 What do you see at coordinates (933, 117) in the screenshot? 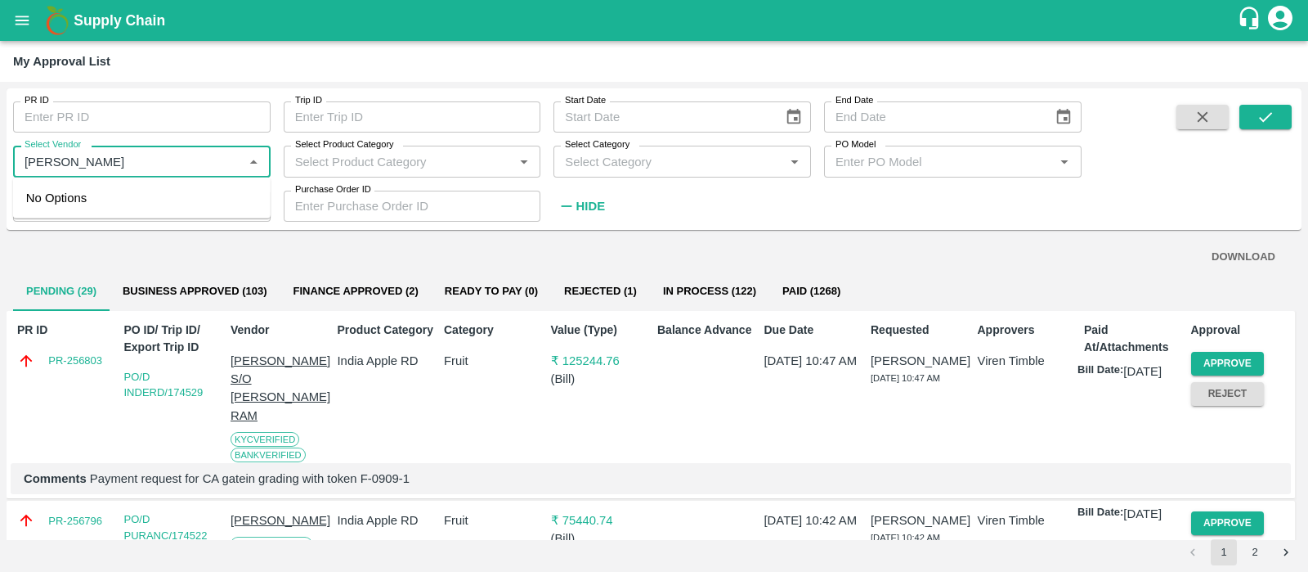
I see `input: End Date` at bounding box center [933, 117].